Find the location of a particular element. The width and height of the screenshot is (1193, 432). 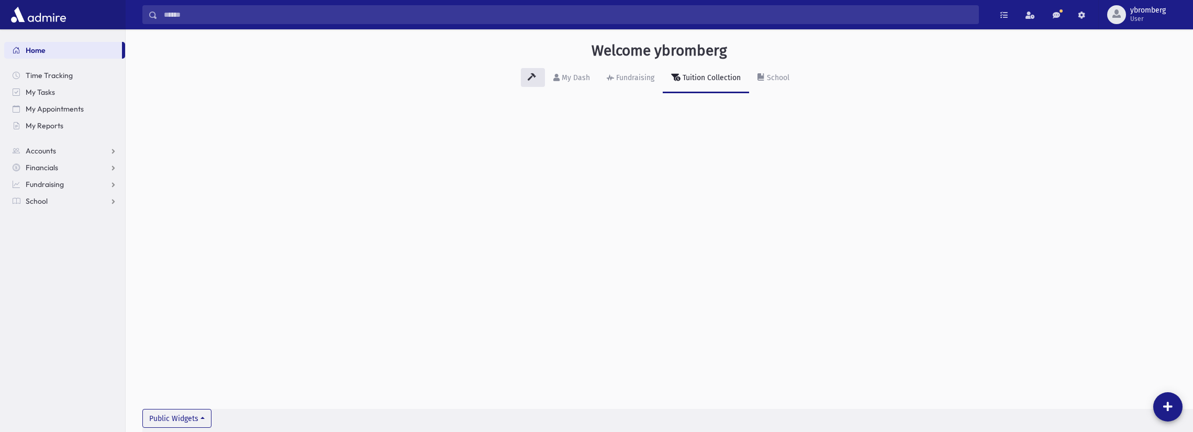

span: Financials is located at coordinates (42, 167).